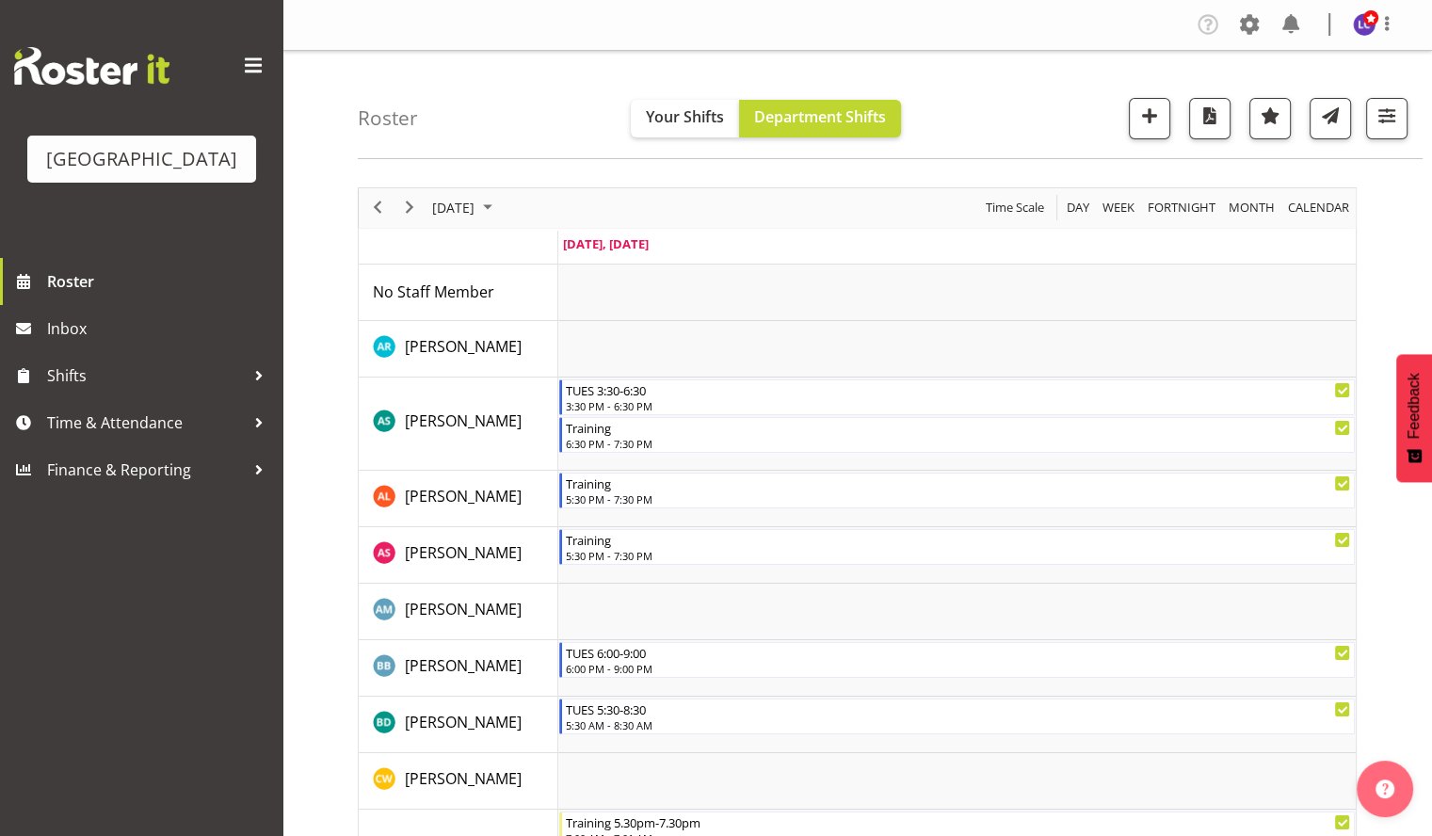  Describe the element at coordinates (1414, 418) in the screenshot. I see `button: Feedback - Show survey` at that location.